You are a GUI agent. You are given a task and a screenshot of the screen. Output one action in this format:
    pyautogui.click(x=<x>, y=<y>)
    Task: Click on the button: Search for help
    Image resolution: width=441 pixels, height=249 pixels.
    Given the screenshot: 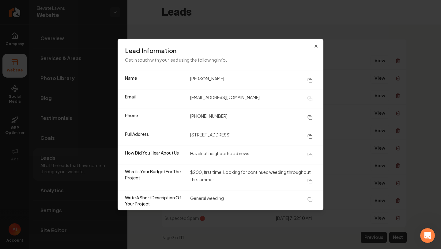 What is the action you would take?
    pyautogui.click(x=61, y=101)
    